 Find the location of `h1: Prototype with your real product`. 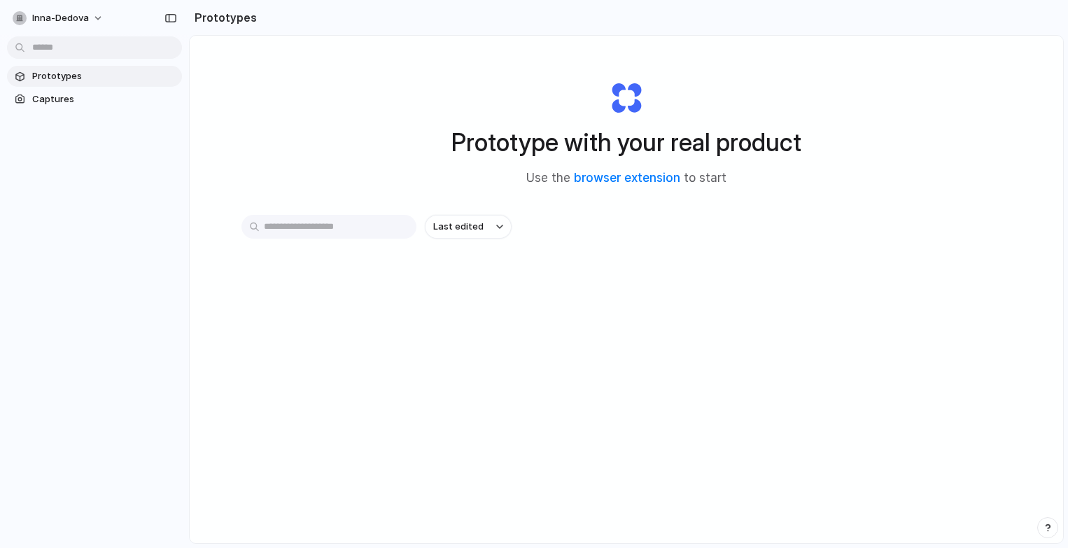

h1: Prototype with your real product is located at coordinates (627, 142).